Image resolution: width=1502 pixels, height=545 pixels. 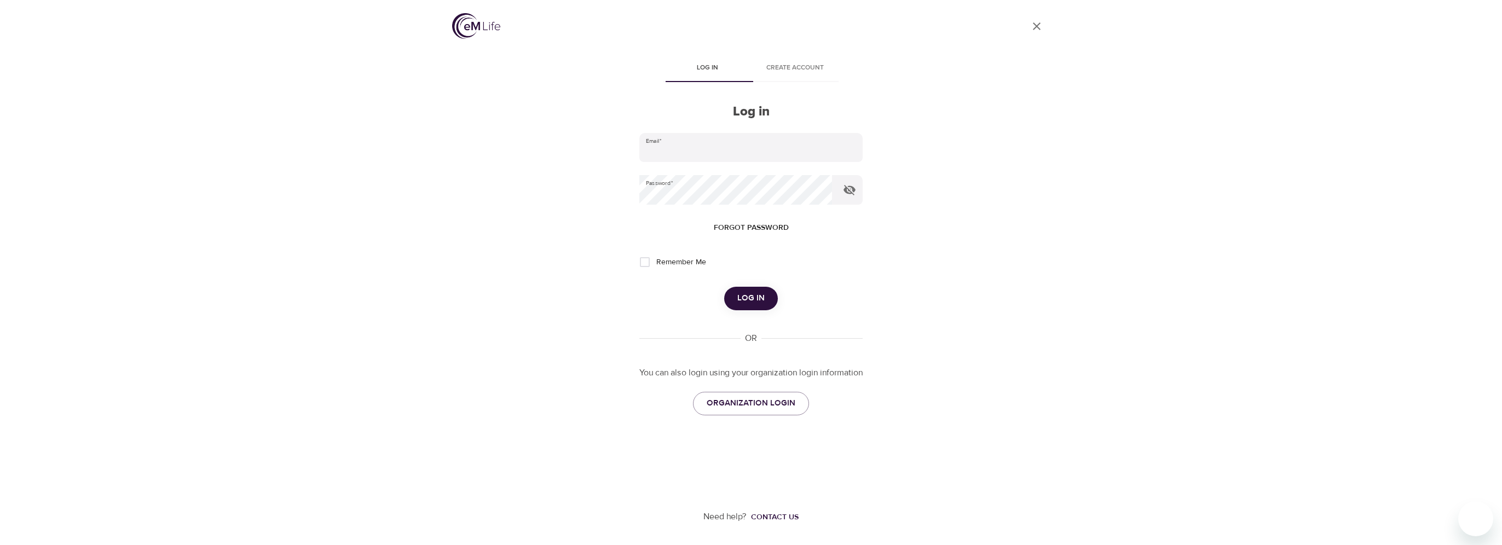 I want to click on button: Forgot password, so click(x=751, y=228).